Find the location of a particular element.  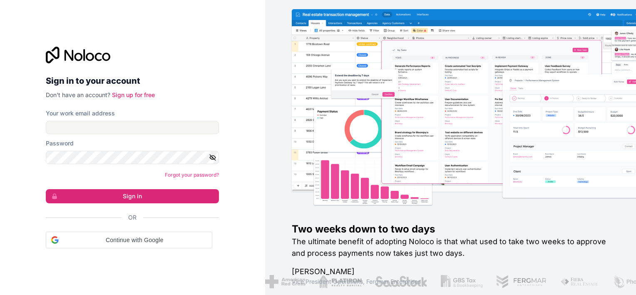

h2: The ultimate benefit of adopting Noloco is that what used to take two weeks to approve and proces... is located at coordinates (451, 247).